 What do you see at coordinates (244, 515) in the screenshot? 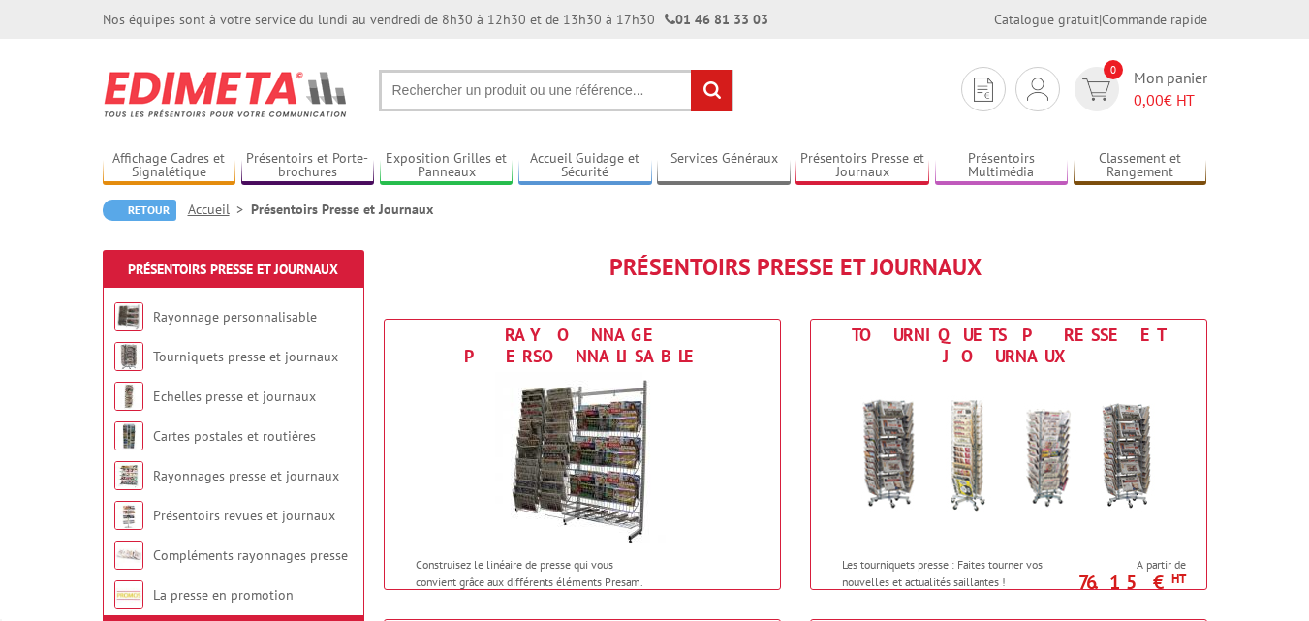
I see `a: Présentoirs revues et journaux` at bounding box center [244, 515].